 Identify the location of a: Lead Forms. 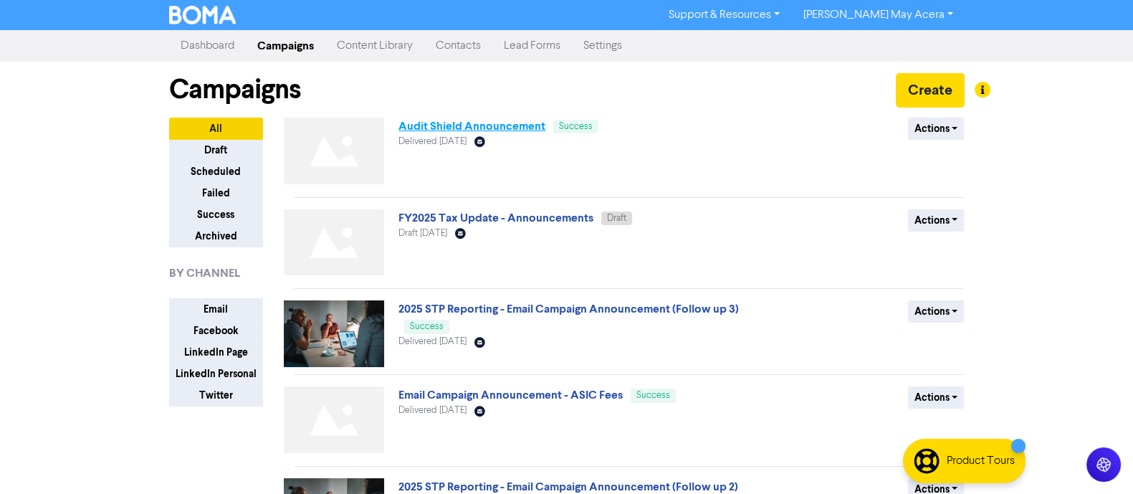
(532, 46).